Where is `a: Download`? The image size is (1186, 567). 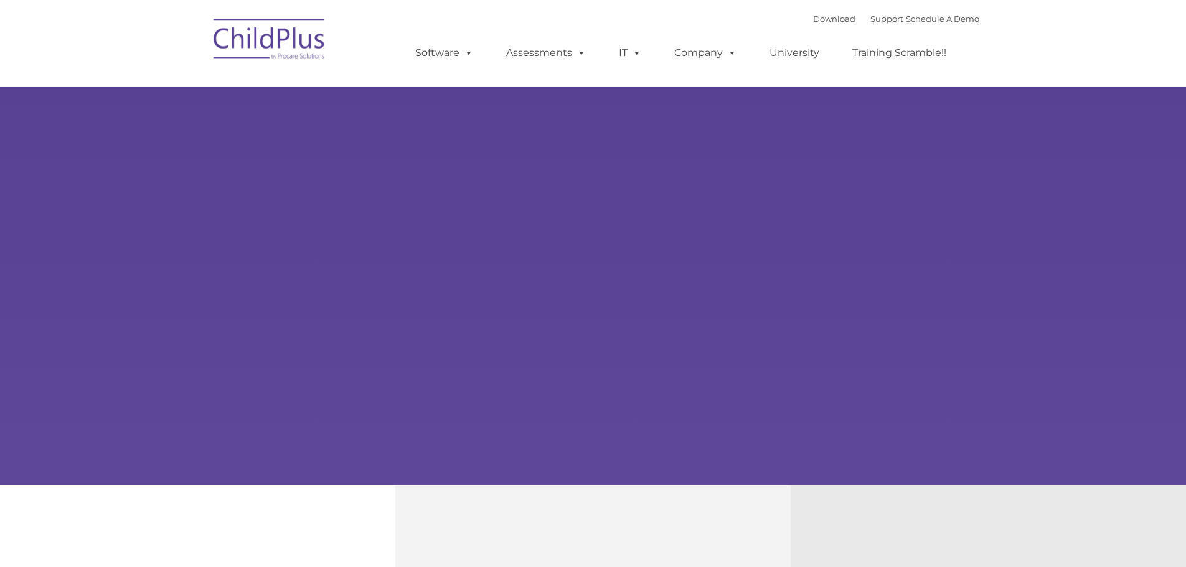
a: Download is located at coordinates (834, 19).